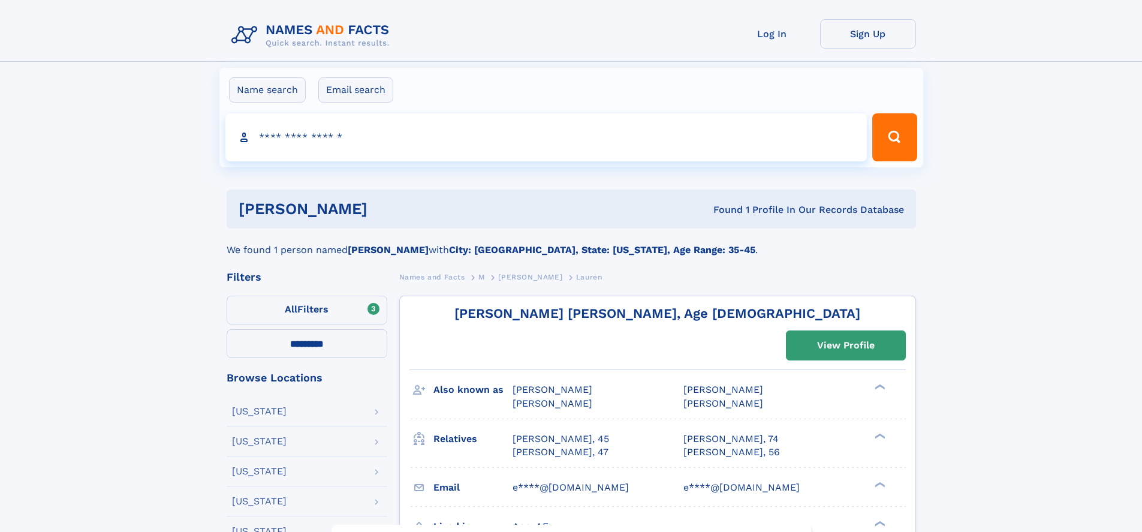 The width and height of the screenshot is (1142, 532). Describe the element at coordinates (482, 276) in the screenshot. I see `a: M` at that location.